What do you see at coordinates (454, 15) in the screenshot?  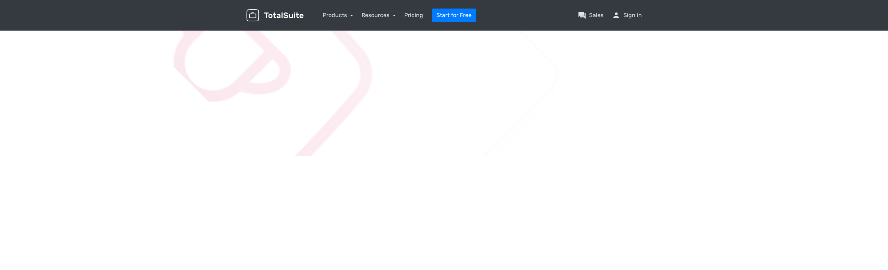 I see `a: Start for Free` at bounding box center [454, 15].